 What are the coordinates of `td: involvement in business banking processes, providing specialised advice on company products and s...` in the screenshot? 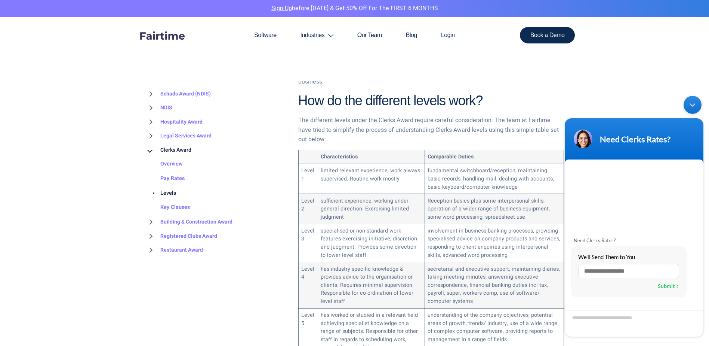 It's located at (494, 243).